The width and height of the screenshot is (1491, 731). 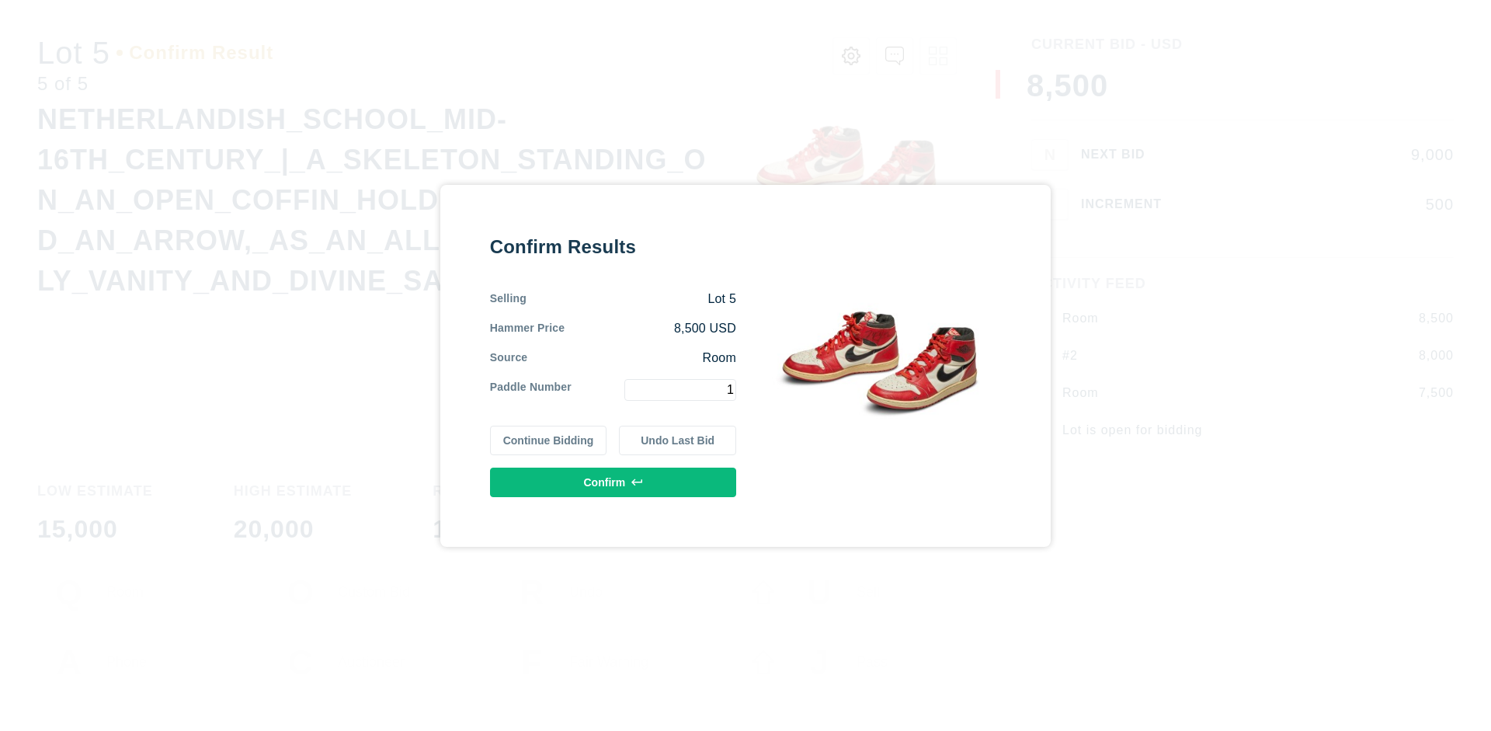 What do you see at coordinates (631, 299) in the screenshot?
I see `div: Lot 5` at bounding box center [631, 299].